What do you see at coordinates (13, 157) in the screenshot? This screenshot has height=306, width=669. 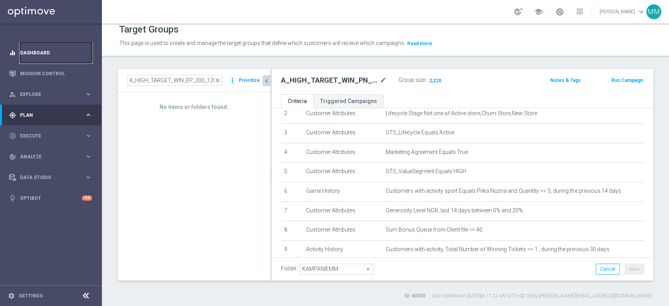 I see `i: track_changes` at bounding box center [13, 157].